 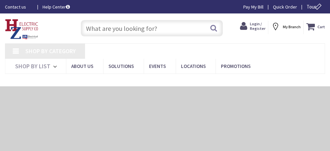 What do you see at coordinates (314, 7) in the screenshot?
I see `span: Tour` at bounding box center [314, 7].